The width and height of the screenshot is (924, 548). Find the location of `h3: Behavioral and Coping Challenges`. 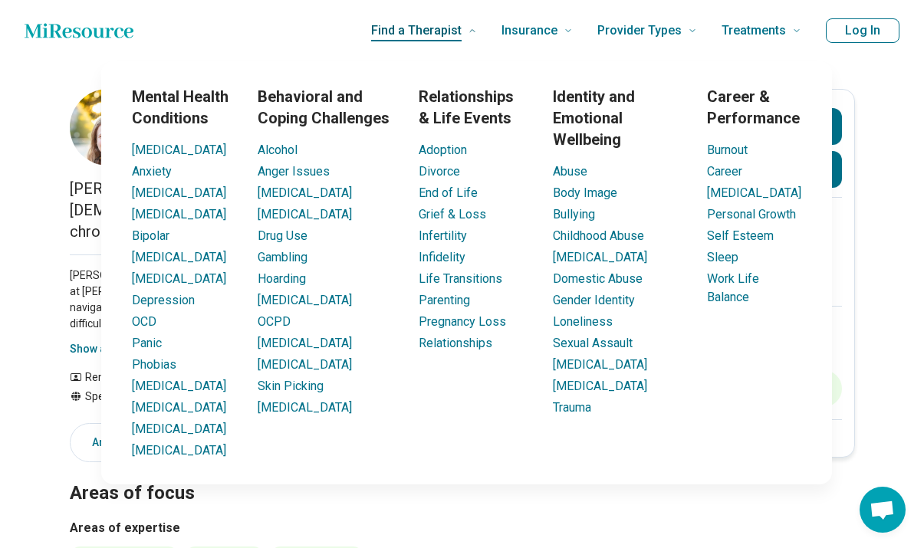

h3: Behavioral and Coping Challenges is located at coordinates (326, 107).